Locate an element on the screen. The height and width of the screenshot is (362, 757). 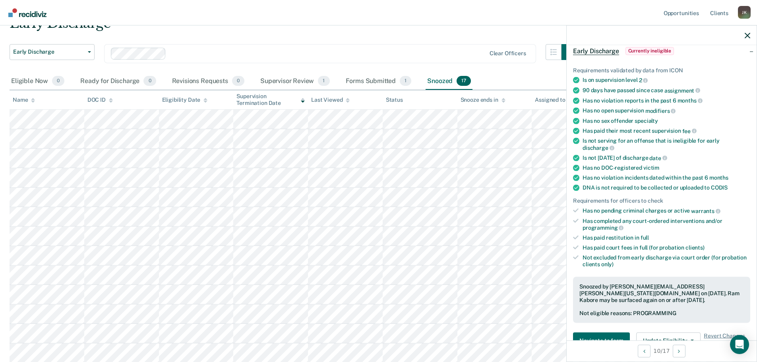
div: Forms Submitted is located at coordinates (379, 81).